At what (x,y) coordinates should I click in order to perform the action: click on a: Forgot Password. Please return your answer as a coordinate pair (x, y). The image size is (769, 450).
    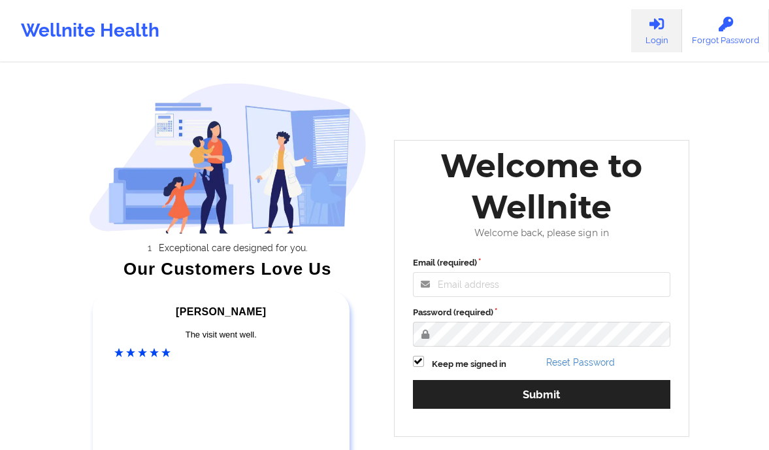
    Looking at the image, I should click on (726, 31).